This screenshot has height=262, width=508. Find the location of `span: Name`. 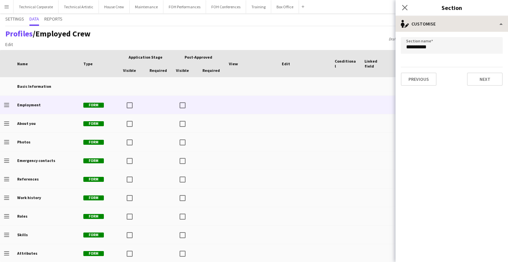

span: Name is located at coordinates (22, 63).